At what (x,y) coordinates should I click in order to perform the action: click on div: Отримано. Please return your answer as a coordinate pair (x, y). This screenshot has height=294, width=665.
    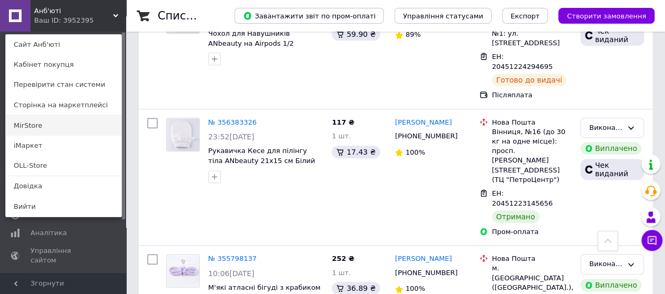
    Looking at the image, I should click on (515, 216).